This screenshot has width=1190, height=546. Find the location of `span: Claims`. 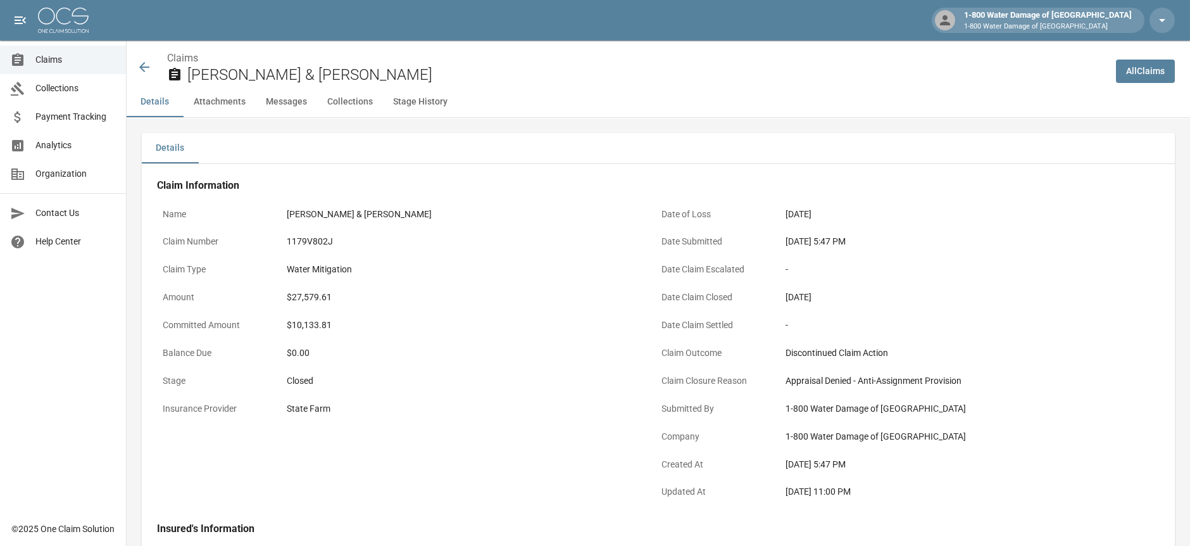

span: Claims is located at coordinates (75, 59).